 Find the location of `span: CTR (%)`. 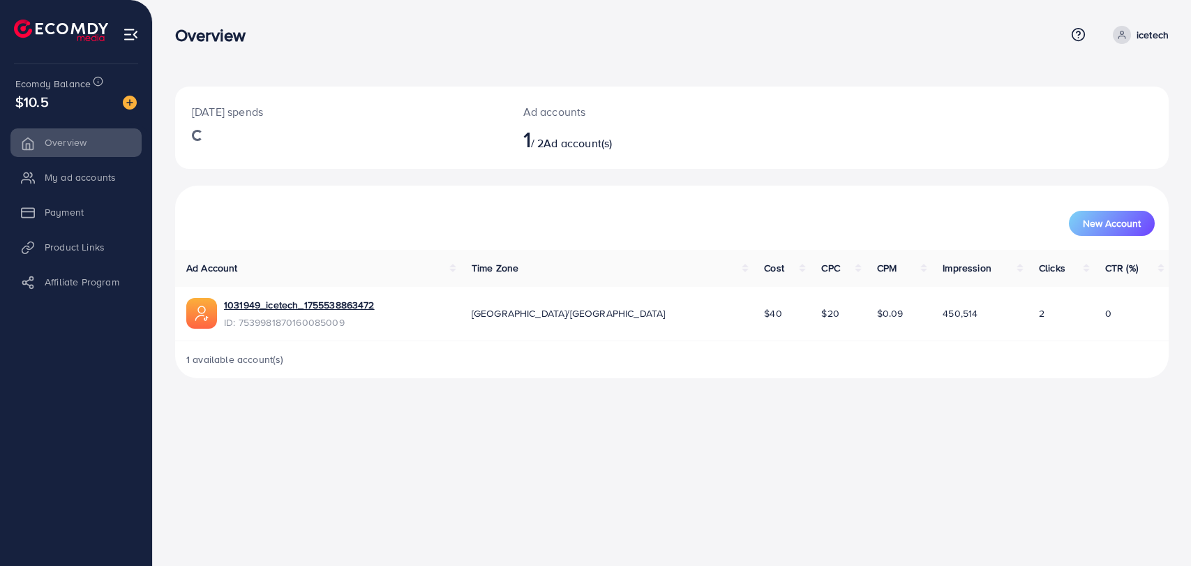

span: CTR (%) is located at coordinates (1121, 268).